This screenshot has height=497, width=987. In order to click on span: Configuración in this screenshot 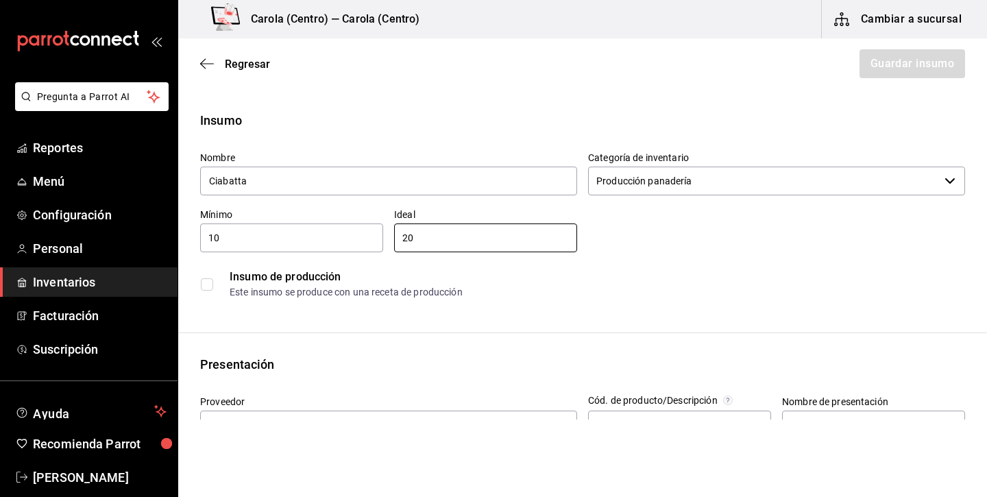, I will do `click(99, 215)`.